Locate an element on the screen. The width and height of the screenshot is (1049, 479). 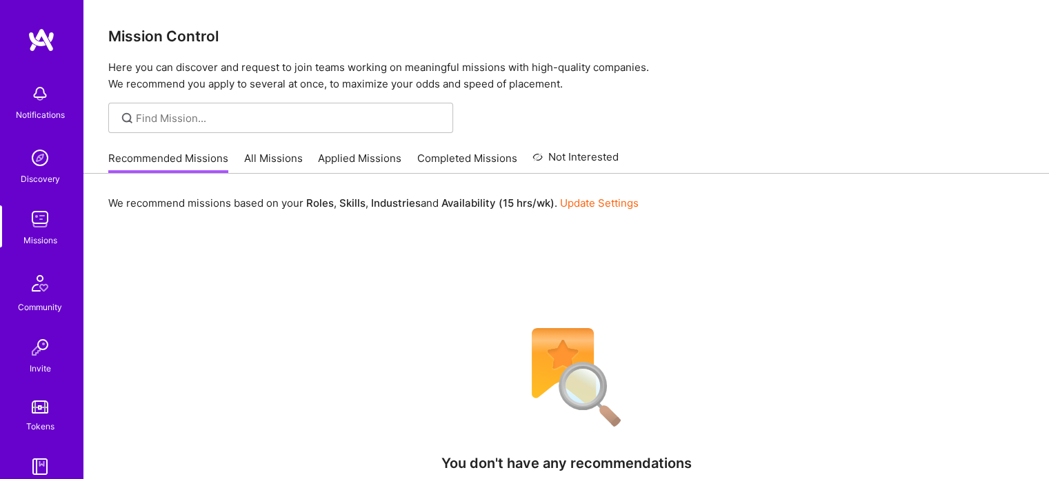
h3: Mission Control is located at coordinates (566, 36).